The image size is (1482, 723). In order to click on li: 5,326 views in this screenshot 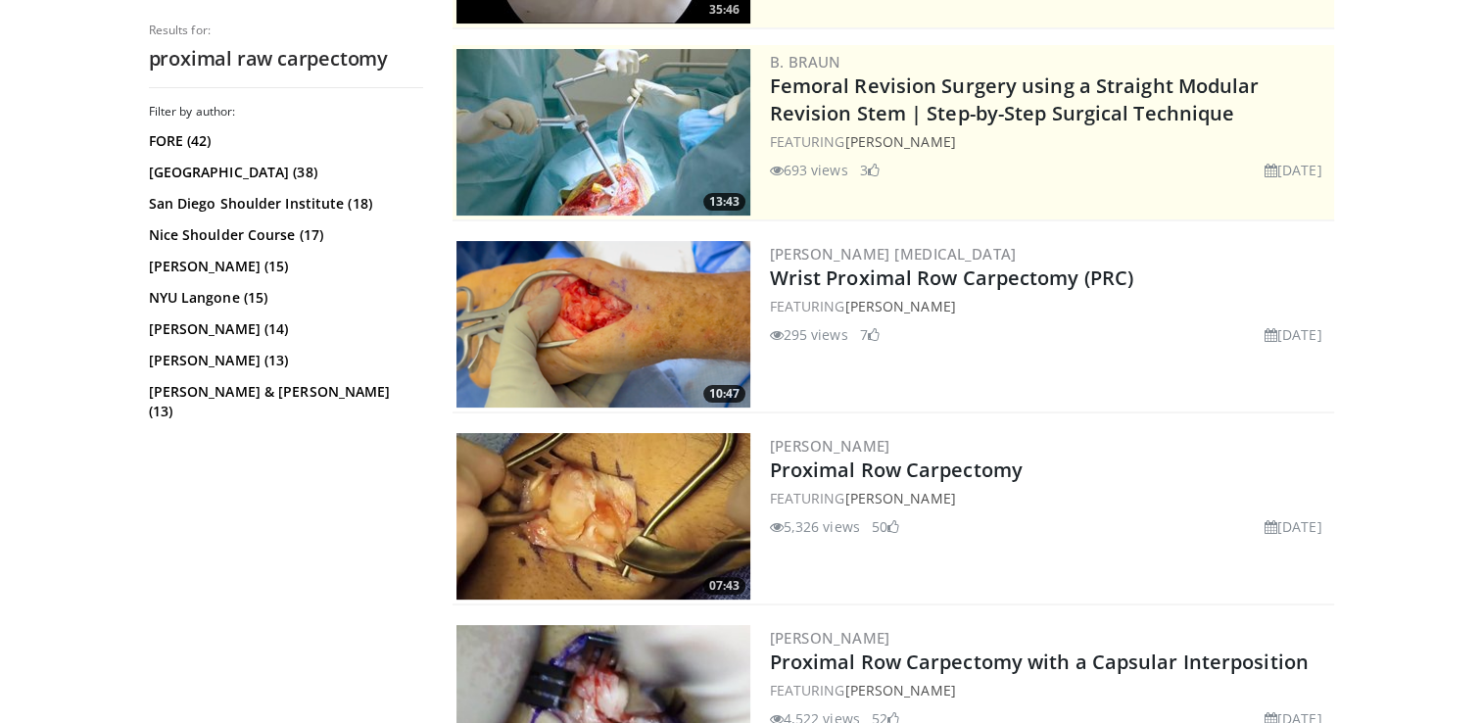, I will do `click(815, 526)`.